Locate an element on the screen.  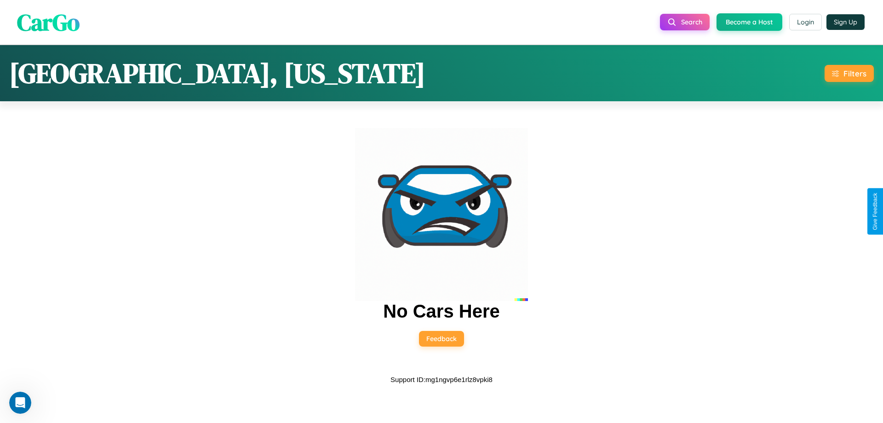
button: Become a Host is located at coordinates (749, 22).